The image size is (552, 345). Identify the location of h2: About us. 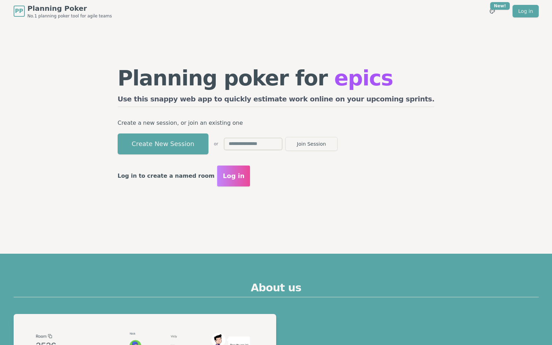
(276, 290).